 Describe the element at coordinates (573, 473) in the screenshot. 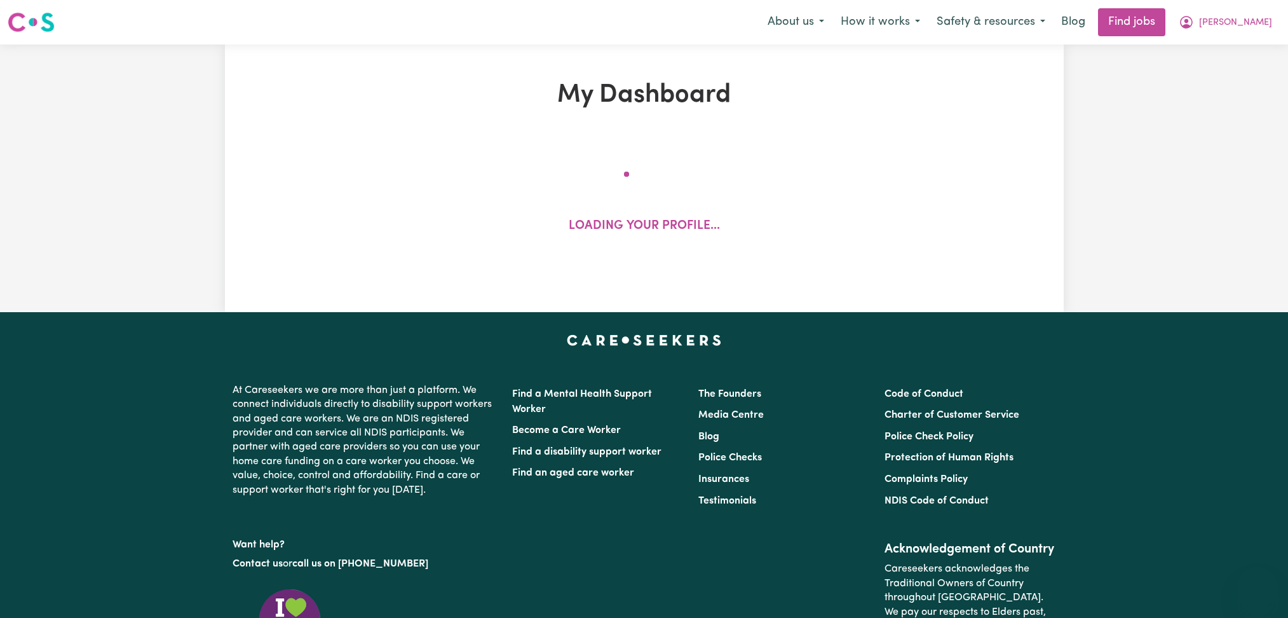

I see `a: Find an aged care worker` at that location.